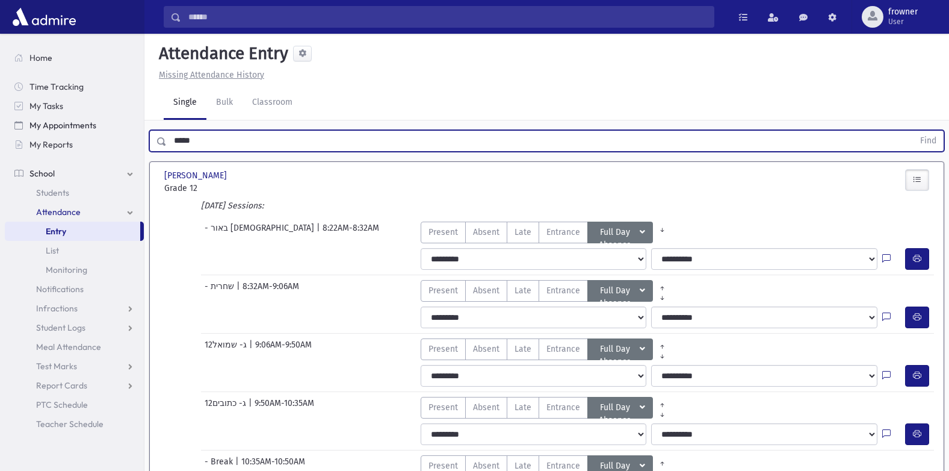 The width and height of the screenshot is (949, 471). Describe the element at coordinates (42, 173) in the screenshot. I see `span: School` at that location.